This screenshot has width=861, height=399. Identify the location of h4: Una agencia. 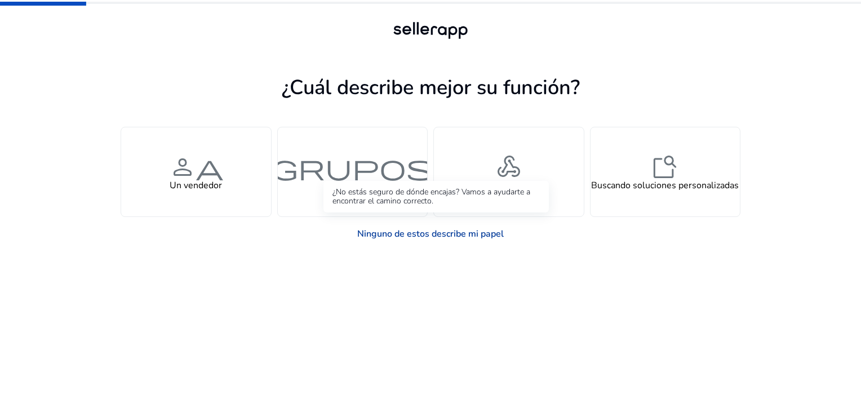
(352, 185).